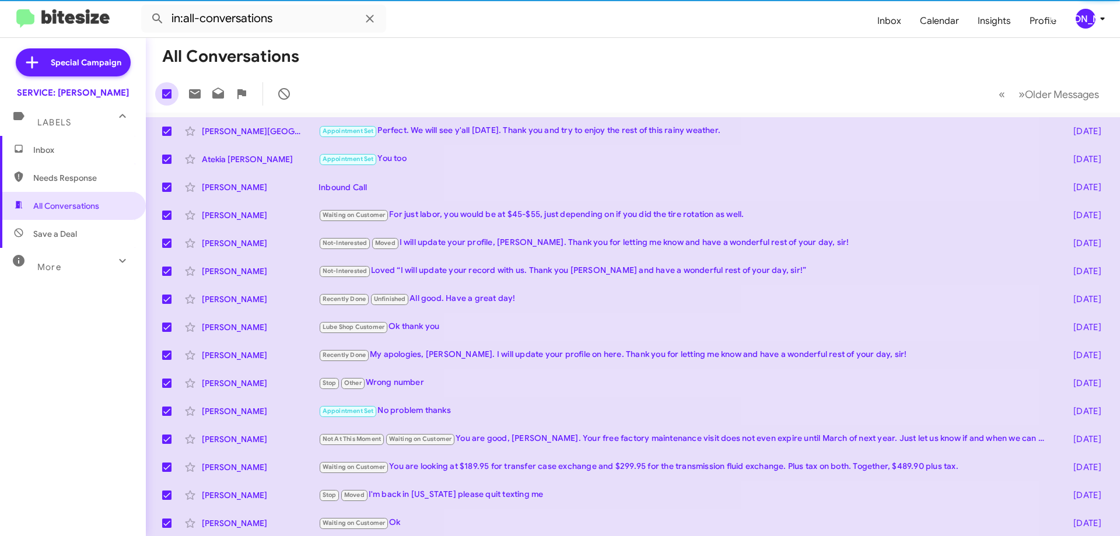  What do you see at coordinates (994, 21) in the screenshot?
I see `a: Insights` at bounding box center [994, 21].